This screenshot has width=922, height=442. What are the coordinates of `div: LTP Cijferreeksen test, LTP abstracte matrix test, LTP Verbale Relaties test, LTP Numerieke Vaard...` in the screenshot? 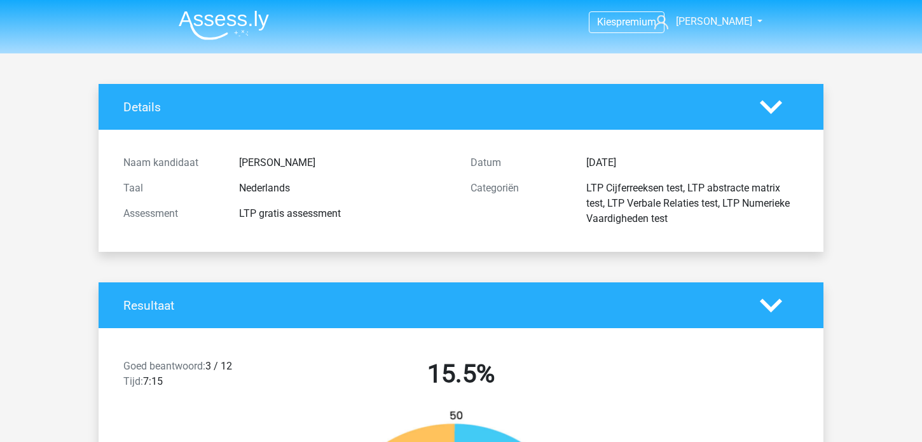 It's located at (693, 204).